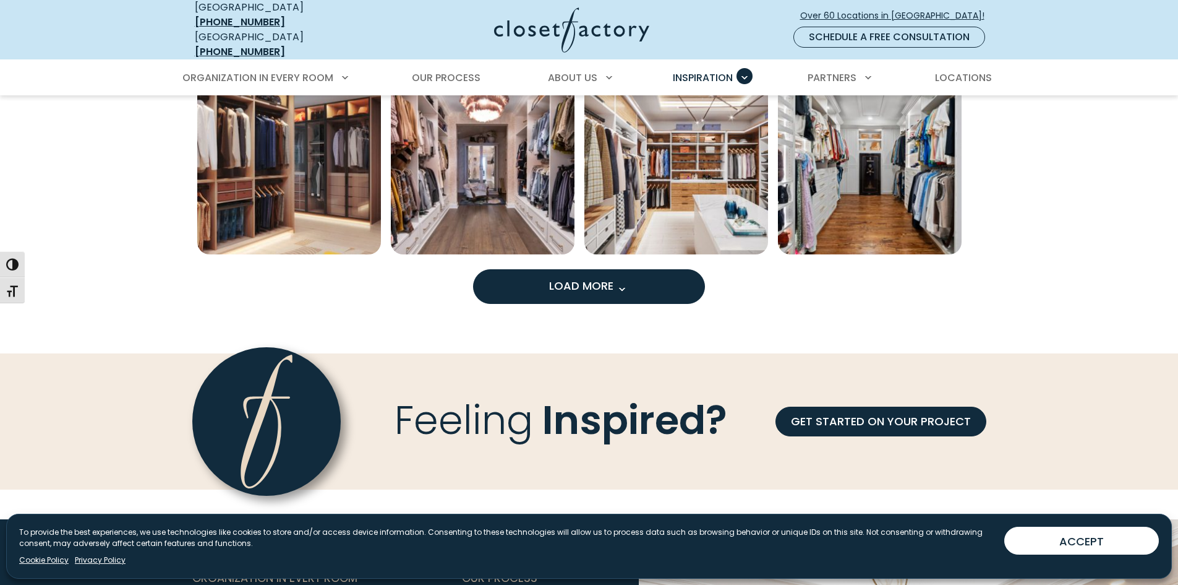 Image resolution: width=1178 pixels, height=585 pixels. What do you see at coordinates (507, 538) in the screenshot?
I see `p: To provide the best experiences, we use technologies like cookies to store and/or access device i...` at bounding box center [507, 538].